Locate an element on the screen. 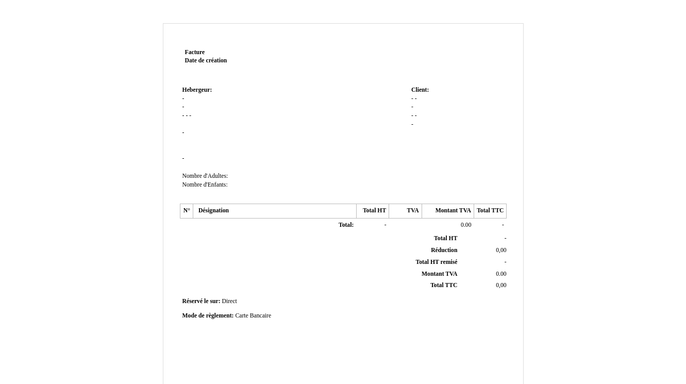 The image size is (686, 384). span: Total TTC is located at coordinates (444, 285).